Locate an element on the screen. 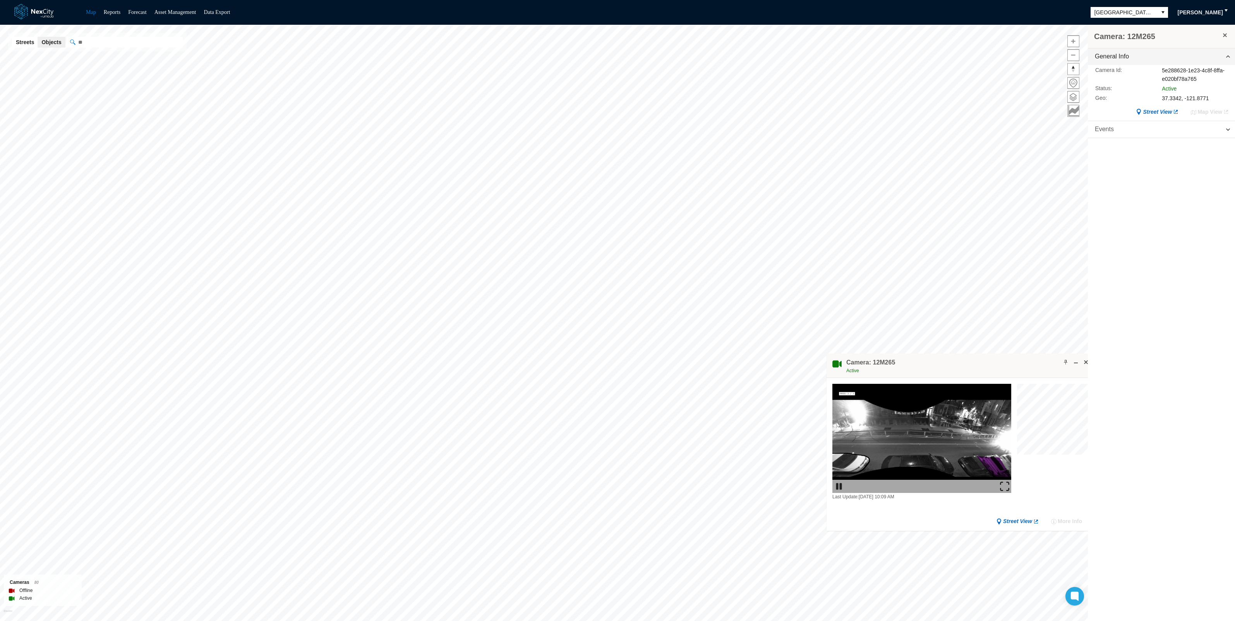 The width and height of the screenshot is (1235, 621). h4: Double-click to make header text selectable is located at coordinates (871, 363).